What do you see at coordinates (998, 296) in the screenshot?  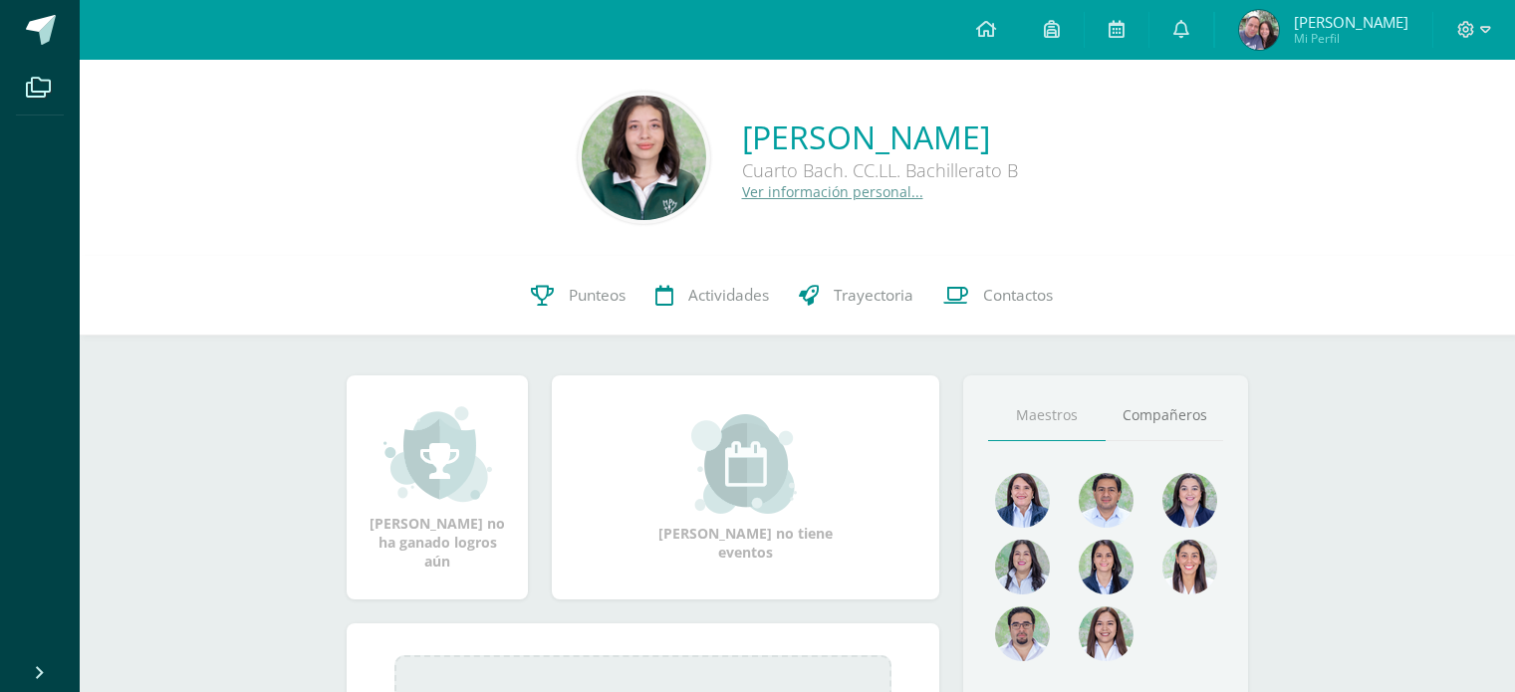 I see `a: Contactos` at bounding box center [998, 296].